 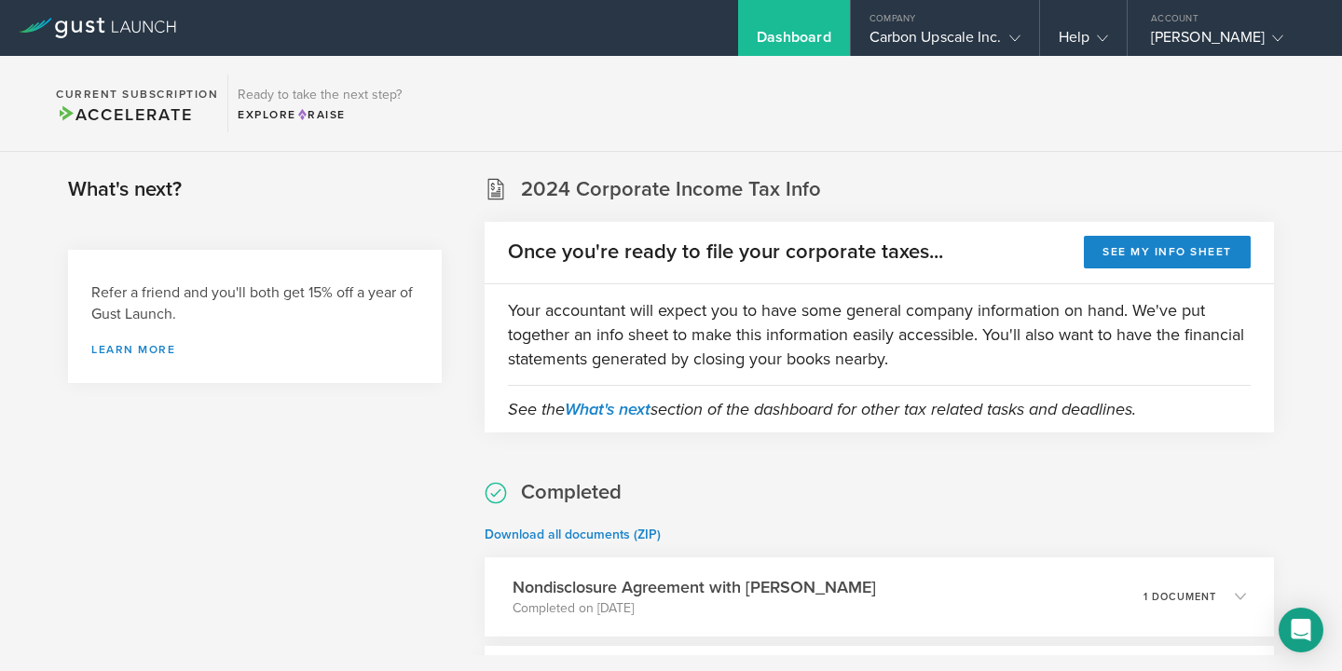 What do you see at coordinates (1301, 630) in the screenshot?
I see `div: Open Intercom Messenger` at bounding box center [1301, 630].